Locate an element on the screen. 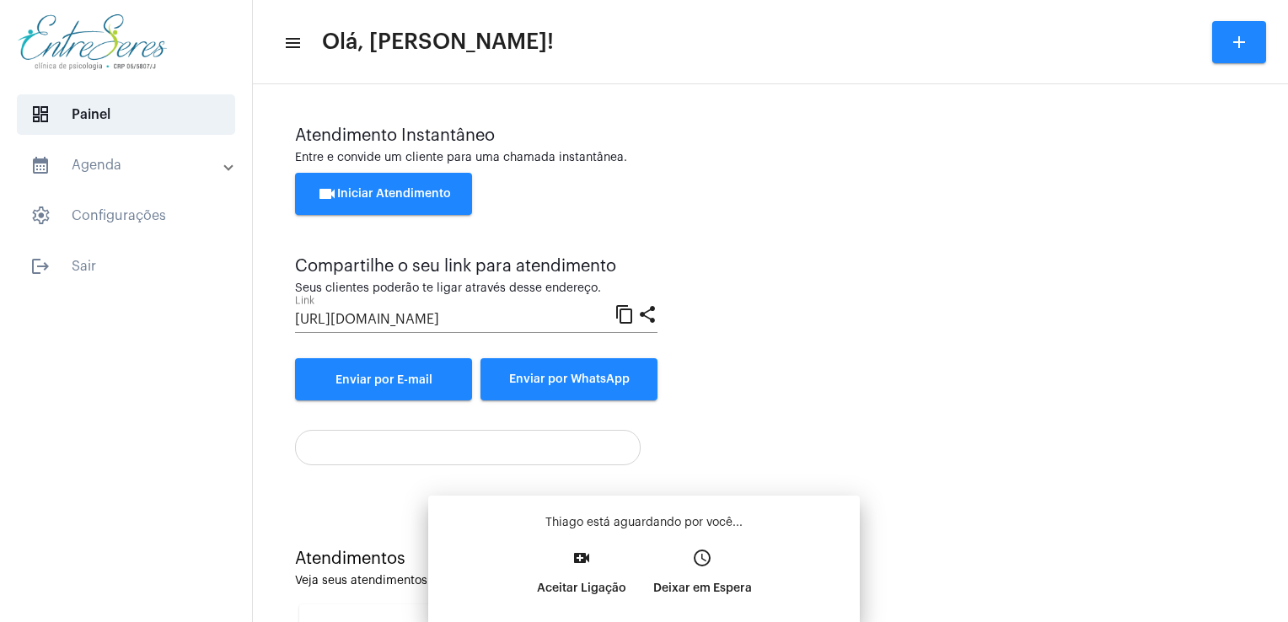 The image size is (1288, 622). p: Thiago está aguardando por você... is located at coordinates (644, 523).